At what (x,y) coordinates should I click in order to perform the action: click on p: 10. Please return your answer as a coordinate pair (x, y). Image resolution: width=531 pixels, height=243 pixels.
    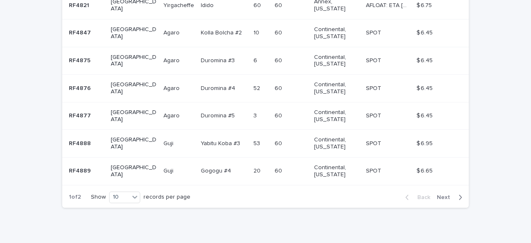
    Looking at the image, I should click on (257, 32).